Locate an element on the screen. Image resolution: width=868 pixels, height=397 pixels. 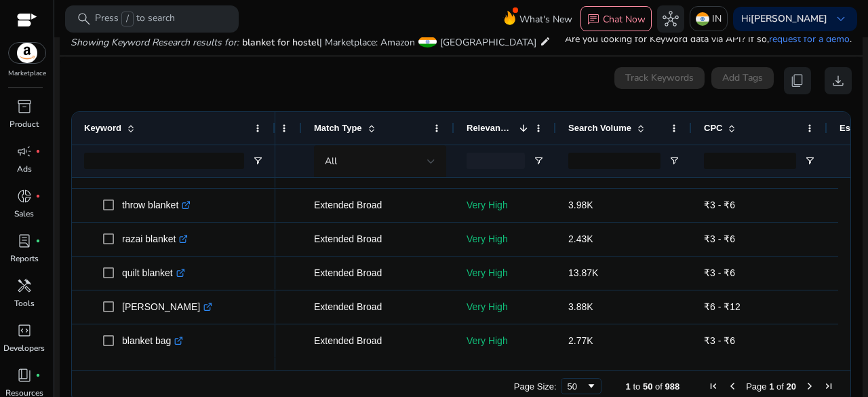
span: book_4 is located at coordinates (24, 375).